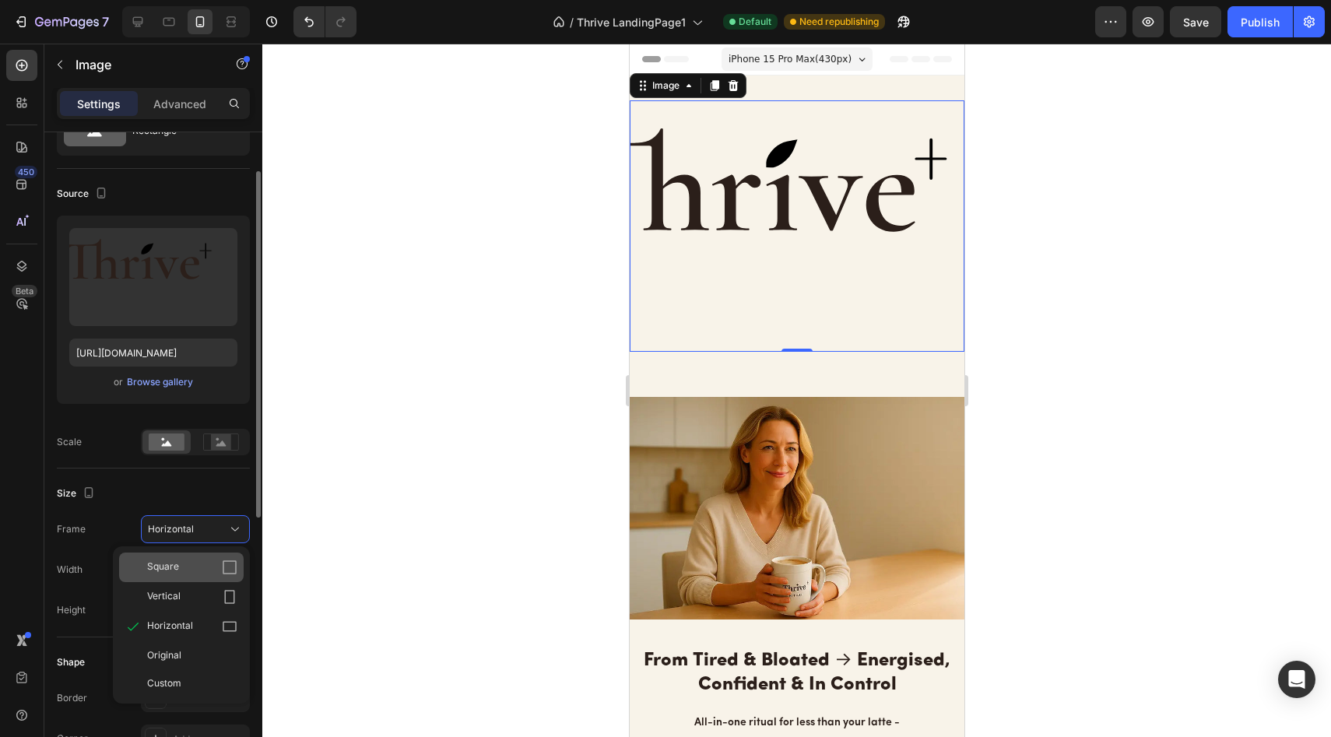  Describe the element at coordinates (755, 22) in the screenshot. I see `span: Default` at that location.